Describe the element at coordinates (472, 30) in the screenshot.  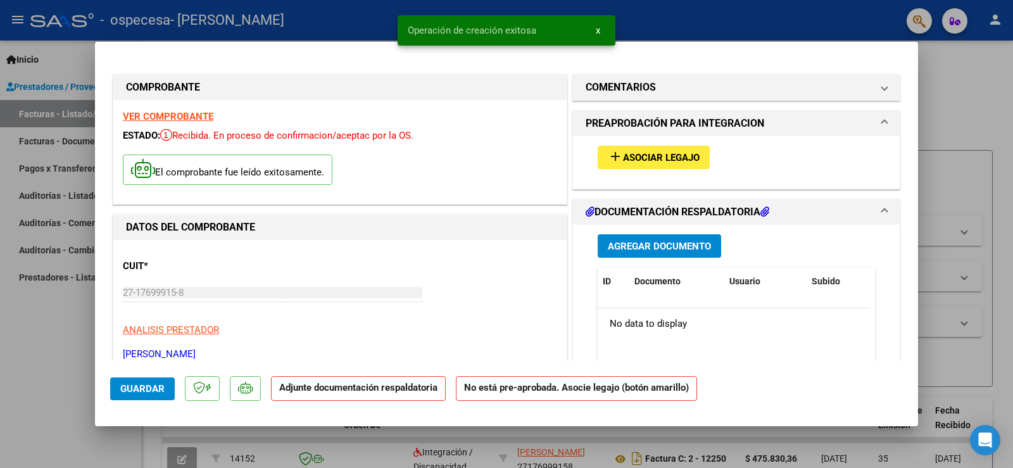
I see `span: Operación de creación exitosa` at that location.